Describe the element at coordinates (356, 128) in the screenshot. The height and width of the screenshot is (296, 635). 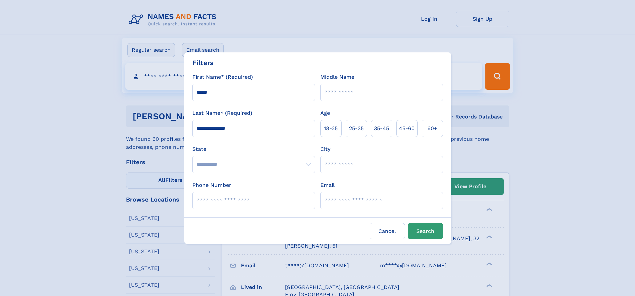
I see `span: 25‑35` at that location.